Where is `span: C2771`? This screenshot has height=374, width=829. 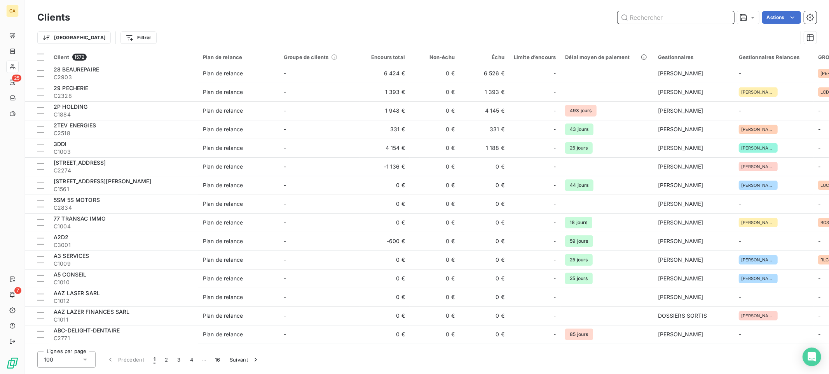
span: C2771 is located at coordinates (124, 338).